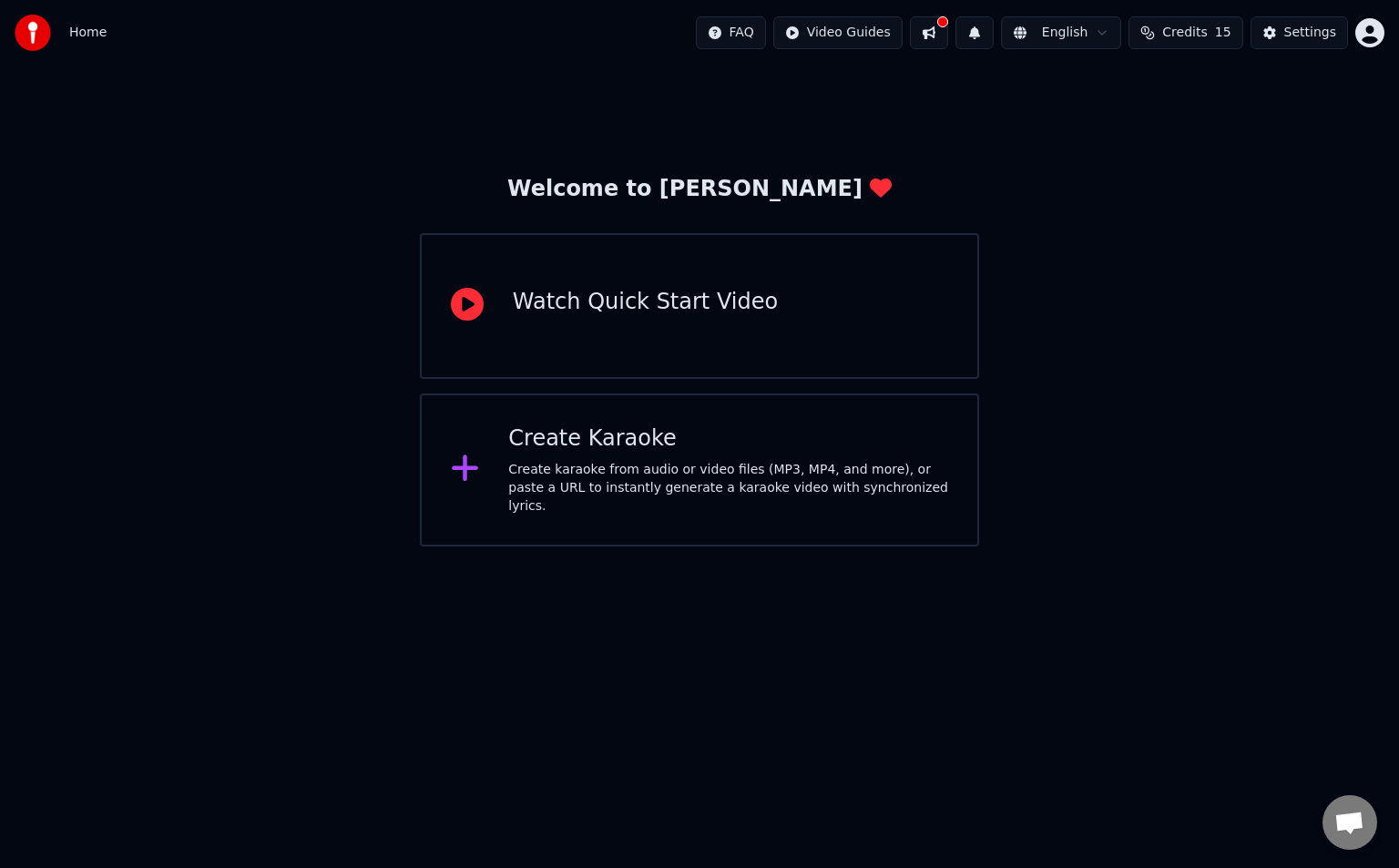  What do you see at coordinates (730, 33) in the screenshot?
I see `button: FAQ` at bounding box center [730, 33].